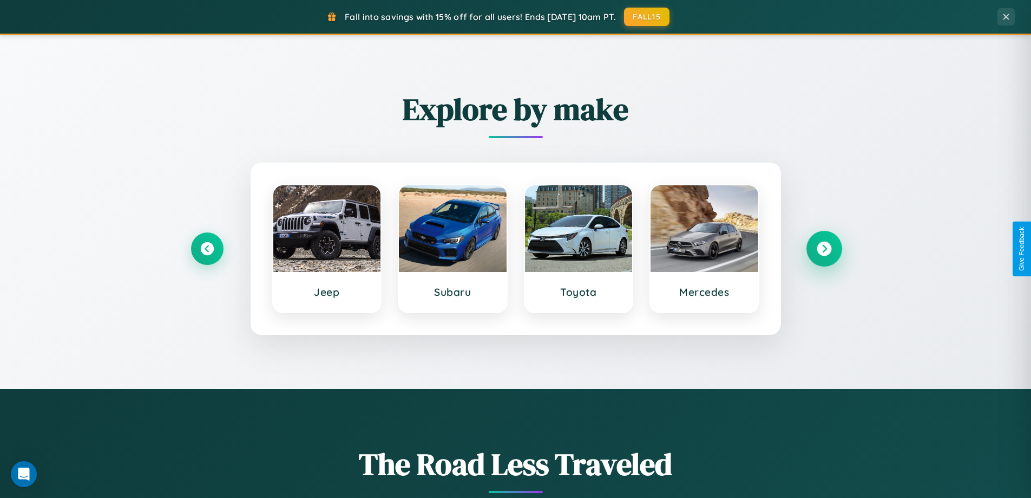 The width and height of the screenshot is (1031, 498). I want to click on h3: Subaru, so click(453, 292).